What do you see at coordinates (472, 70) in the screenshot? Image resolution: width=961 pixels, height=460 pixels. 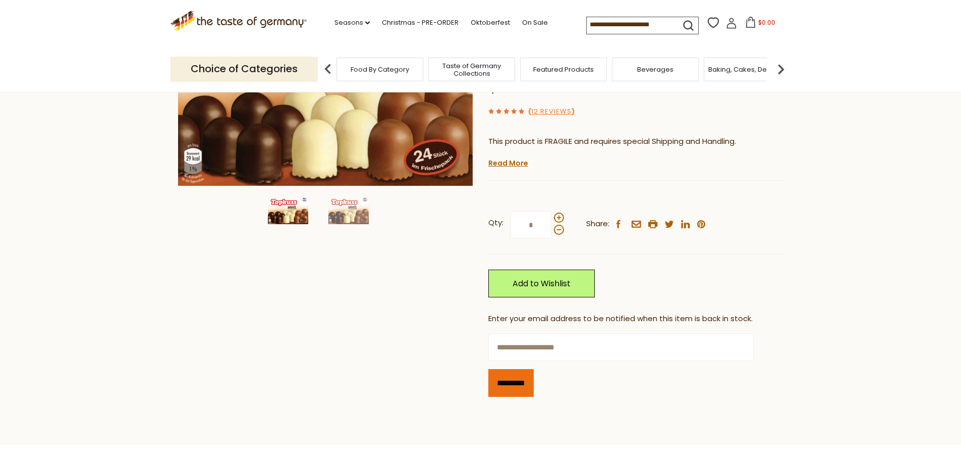 I see `span: Taste of Germany Collections` at bounding box center [472, 70].